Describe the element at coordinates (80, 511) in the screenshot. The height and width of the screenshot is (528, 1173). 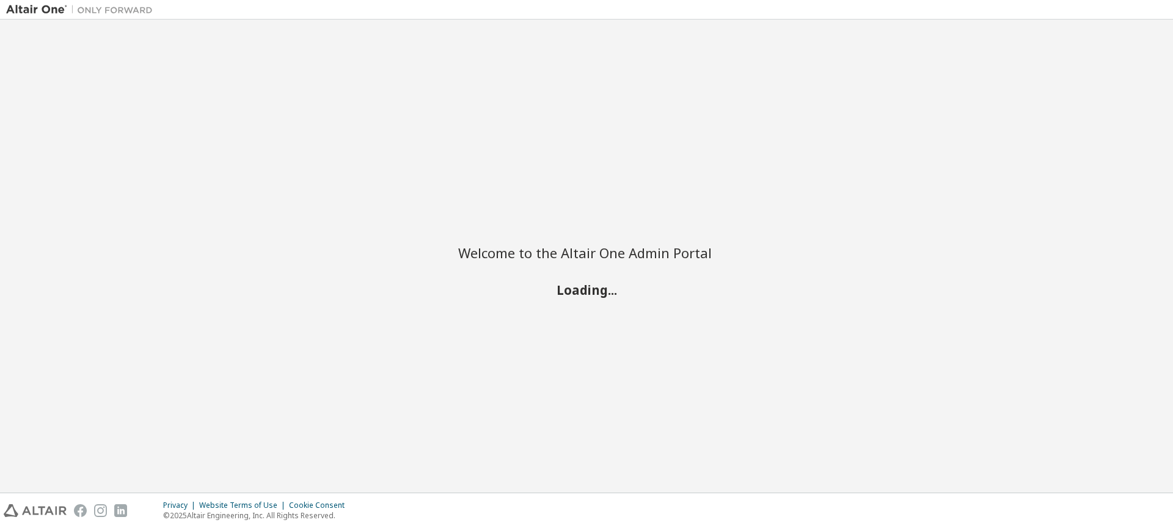
I see `img: facebook.svg` at that location.